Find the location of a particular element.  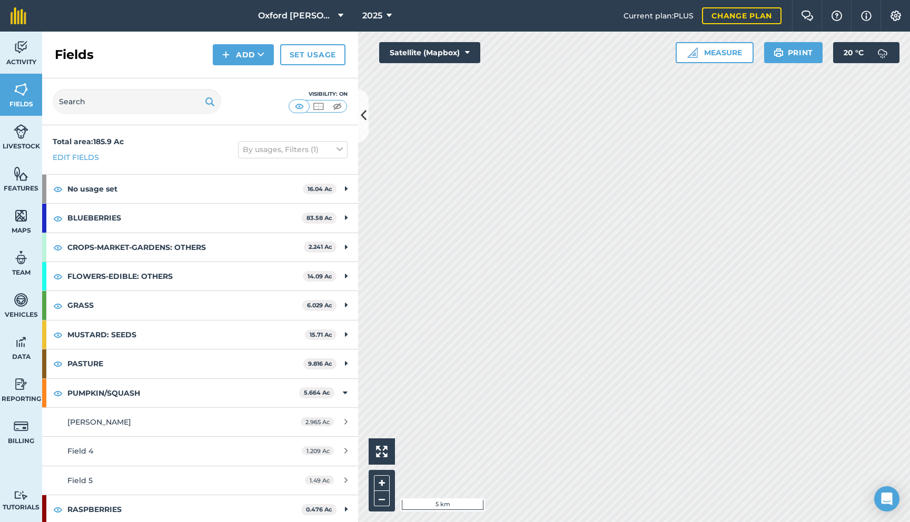

img: Four arrows, one pointing top left, one top right, one bottom right and the last bottom left is located at coordinates (382, 452).